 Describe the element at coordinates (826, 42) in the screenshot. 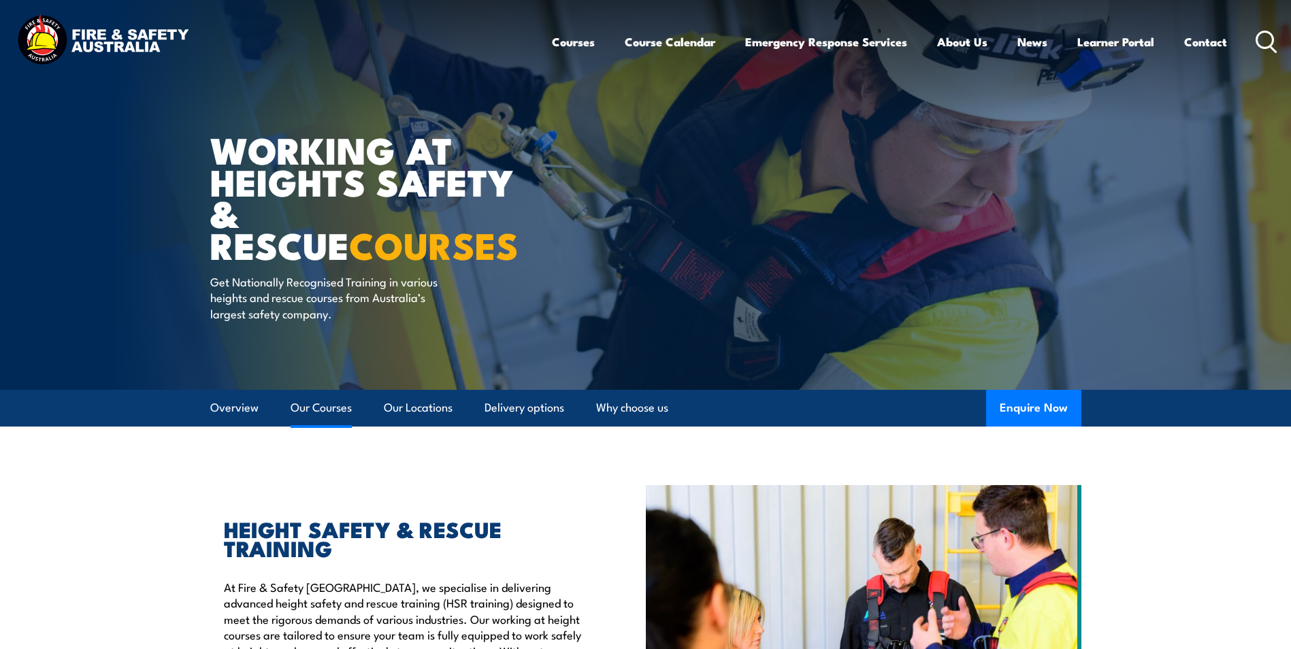

I see `a: Emergency Response Services` at that location.